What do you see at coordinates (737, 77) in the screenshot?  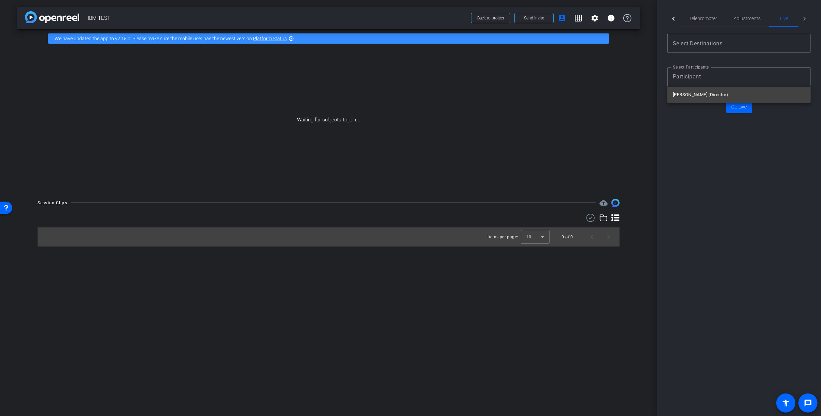 I see `input: Participant` at bounding box center [737, 77].